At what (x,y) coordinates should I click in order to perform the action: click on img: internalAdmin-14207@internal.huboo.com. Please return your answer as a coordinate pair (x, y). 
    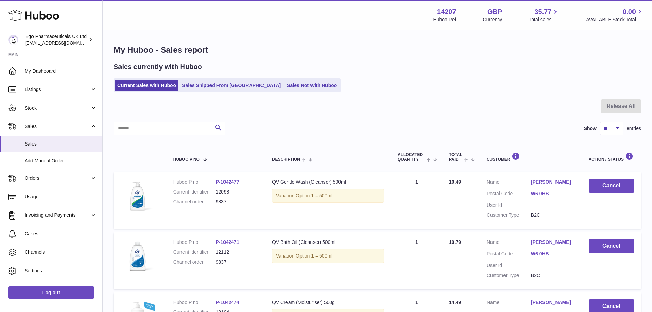
    Looking at the image, I should click on (13, 40).